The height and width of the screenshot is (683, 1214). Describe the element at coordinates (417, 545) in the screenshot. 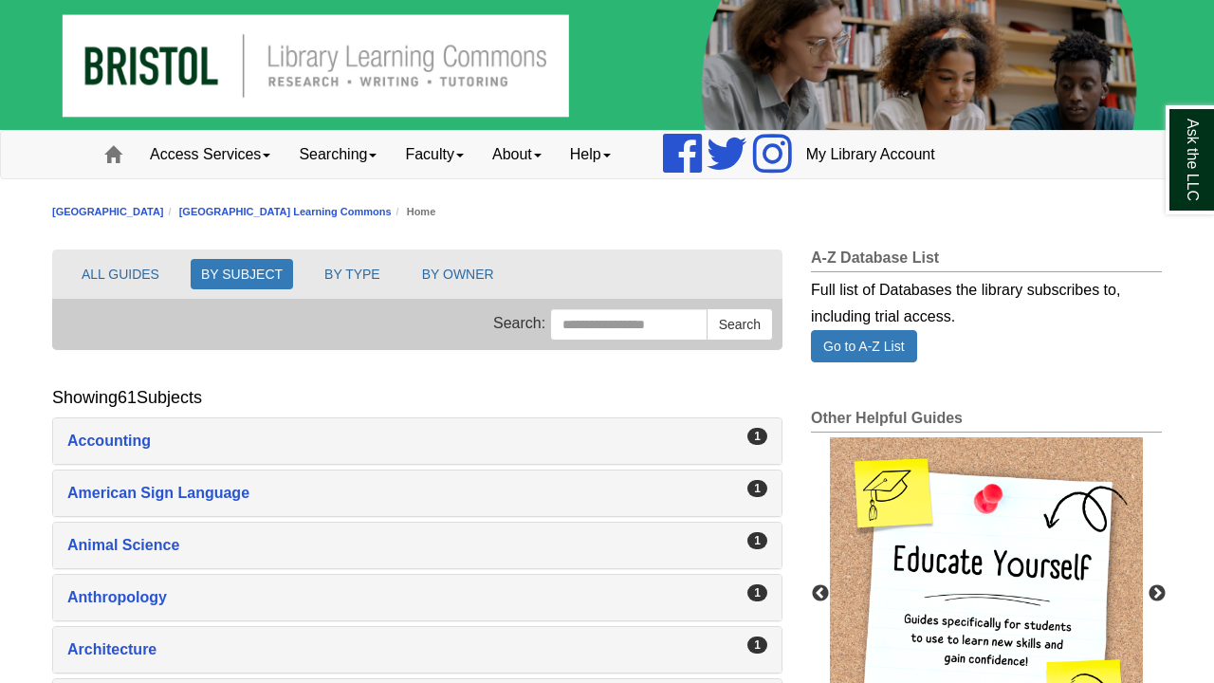

I see `div: Animal Science` at that location.